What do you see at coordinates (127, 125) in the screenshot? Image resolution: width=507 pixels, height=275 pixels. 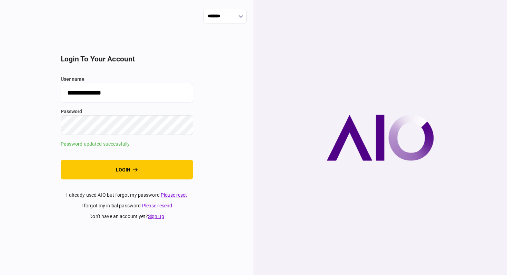 I see `input: password` at bounding box center [127, 125].